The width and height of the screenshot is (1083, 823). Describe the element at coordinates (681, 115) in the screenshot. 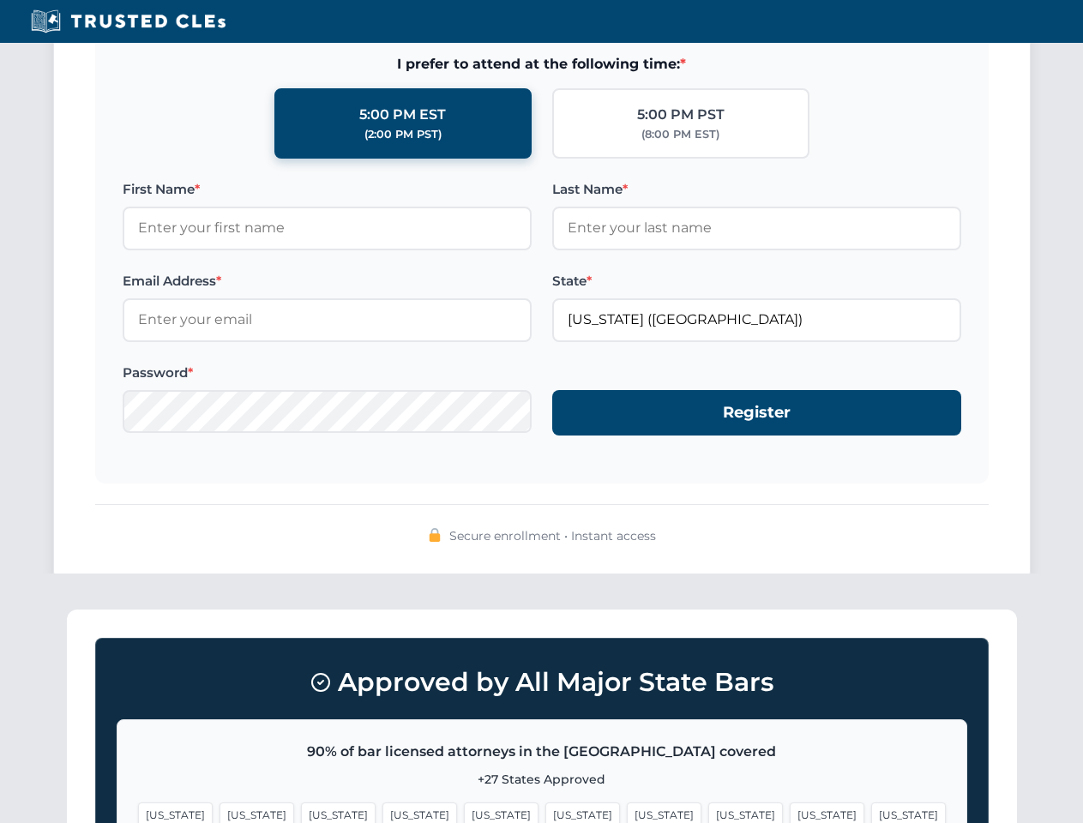

I see `div: 5:00 PM PST` at that location.